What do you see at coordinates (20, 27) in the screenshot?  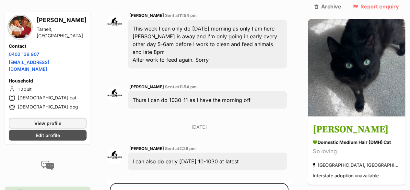 I see `img: Jemy Ngun profile pic` at bounding box center [20, 27].